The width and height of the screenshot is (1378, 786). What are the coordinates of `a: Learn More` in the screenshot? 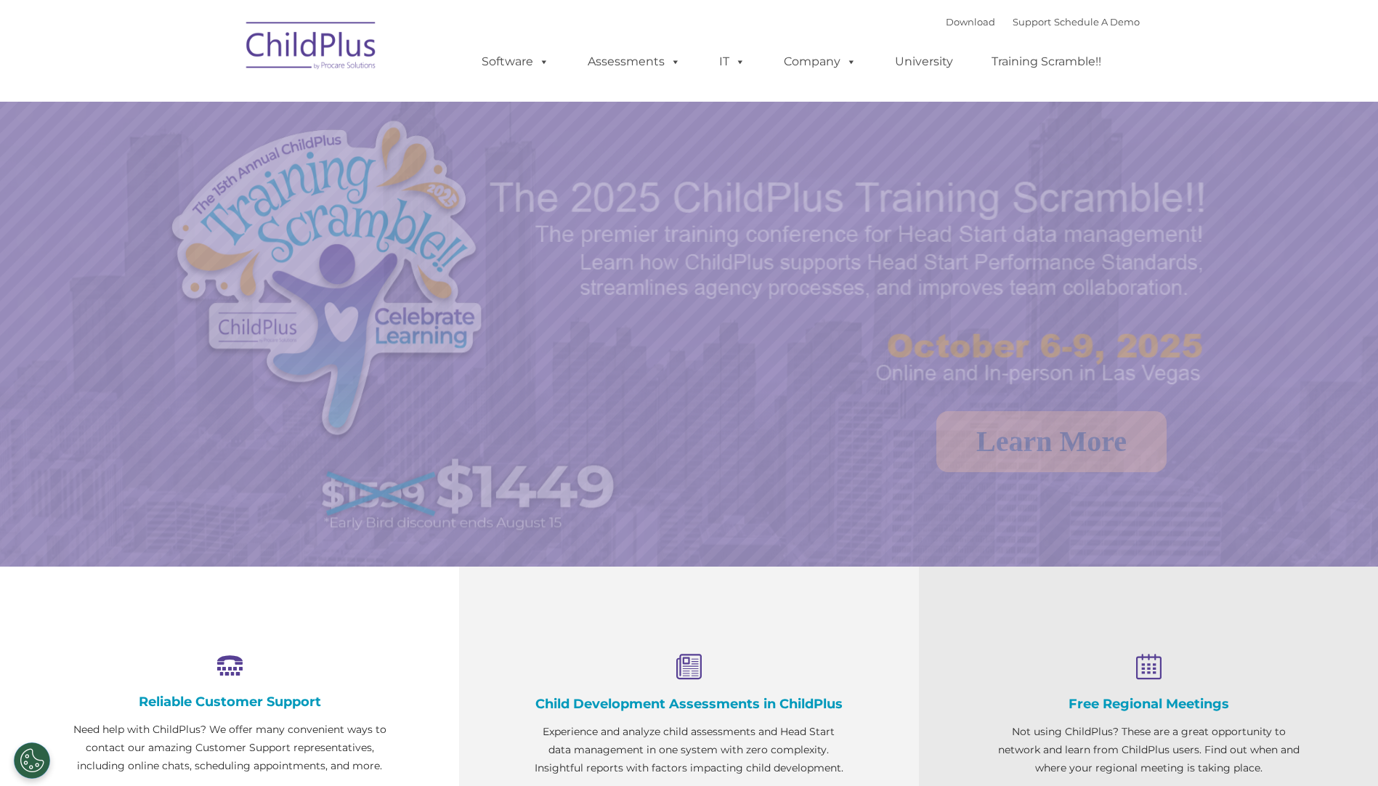 It's located at (1051, 442).